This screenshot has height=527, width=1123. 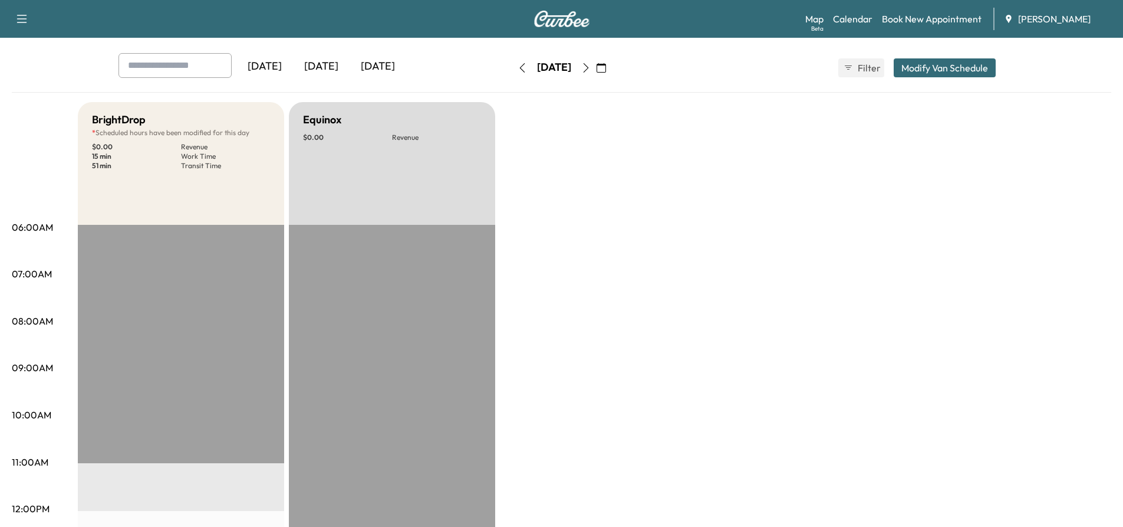 I want to click on button: Filter, so click(x=861, y=68).